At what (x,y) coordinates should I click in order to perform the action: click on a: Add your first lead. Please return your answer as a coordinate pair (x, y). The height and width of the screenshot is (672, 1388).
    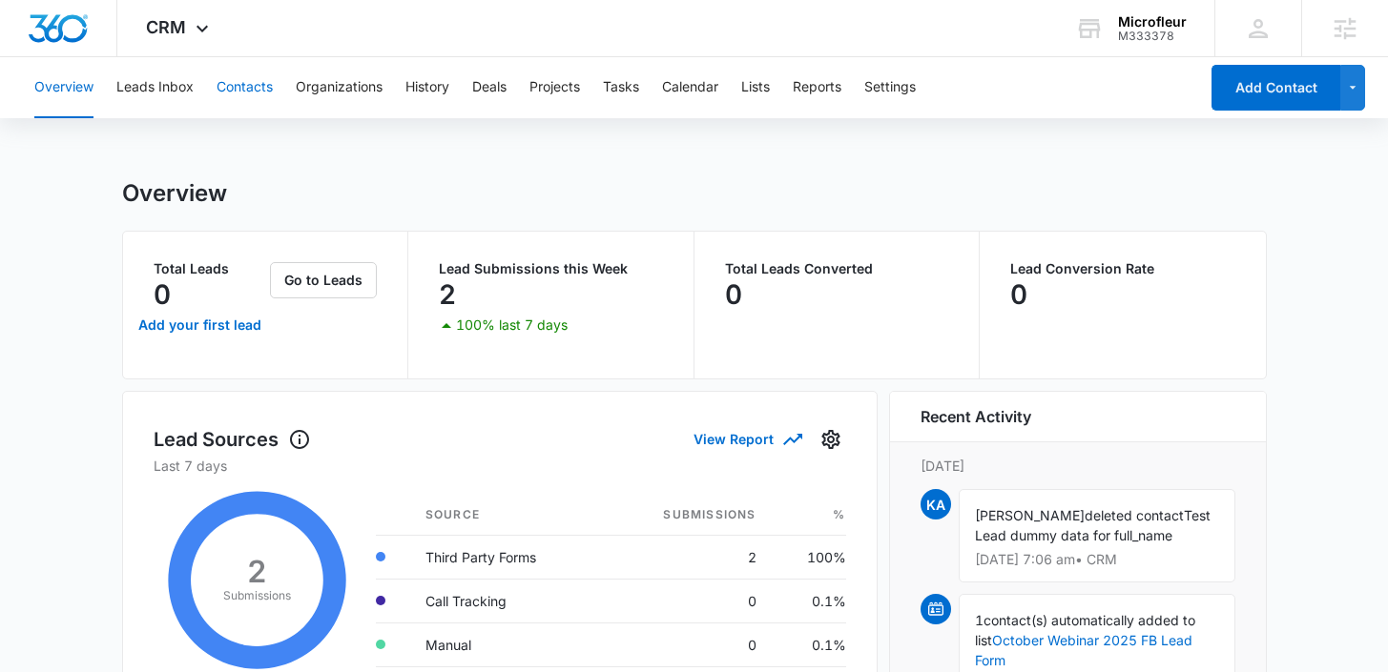
    Looking at the image, I should click on (200, 325).